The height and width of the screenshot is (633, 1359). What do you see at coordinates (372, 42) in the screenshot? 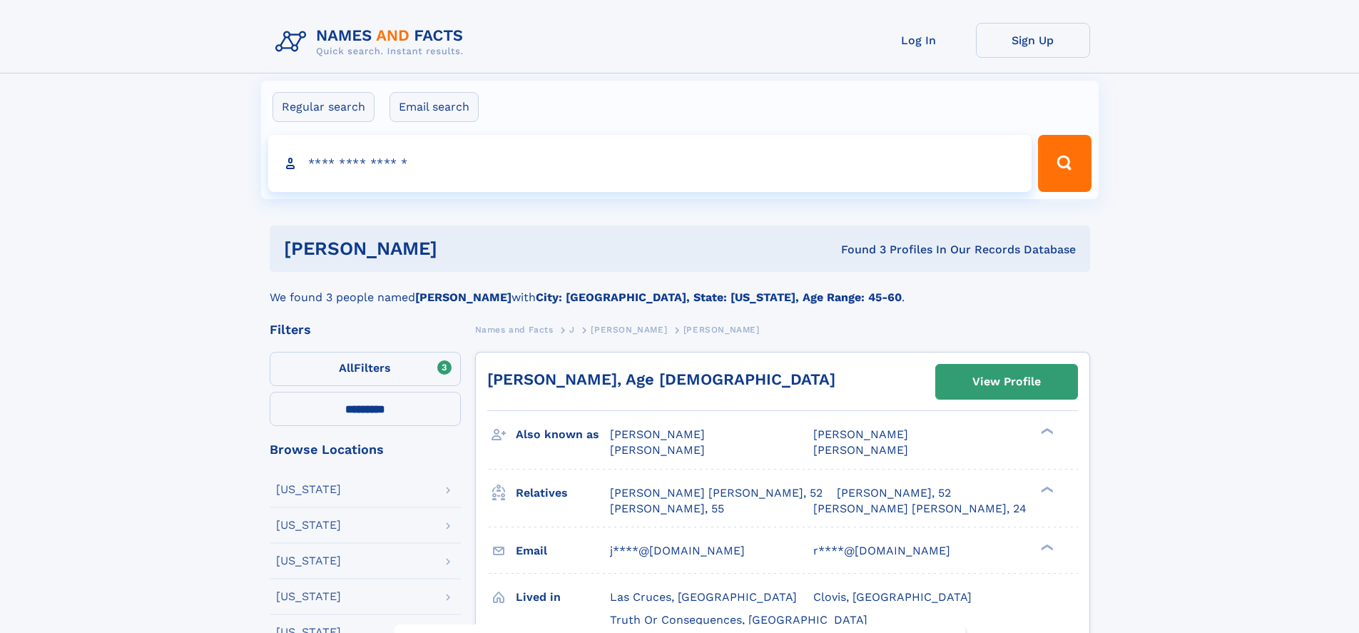
I see `img: Logo Names and Facts` at bounding box center [372, 42].